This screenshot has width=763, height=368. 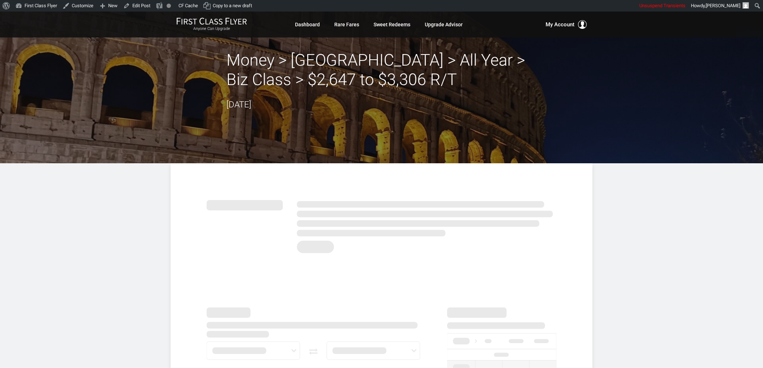 What do you see at coordinates (662, 5) in the screenshot?
I see `span: Unsuspend Transients` at bounding box center [662, 5].